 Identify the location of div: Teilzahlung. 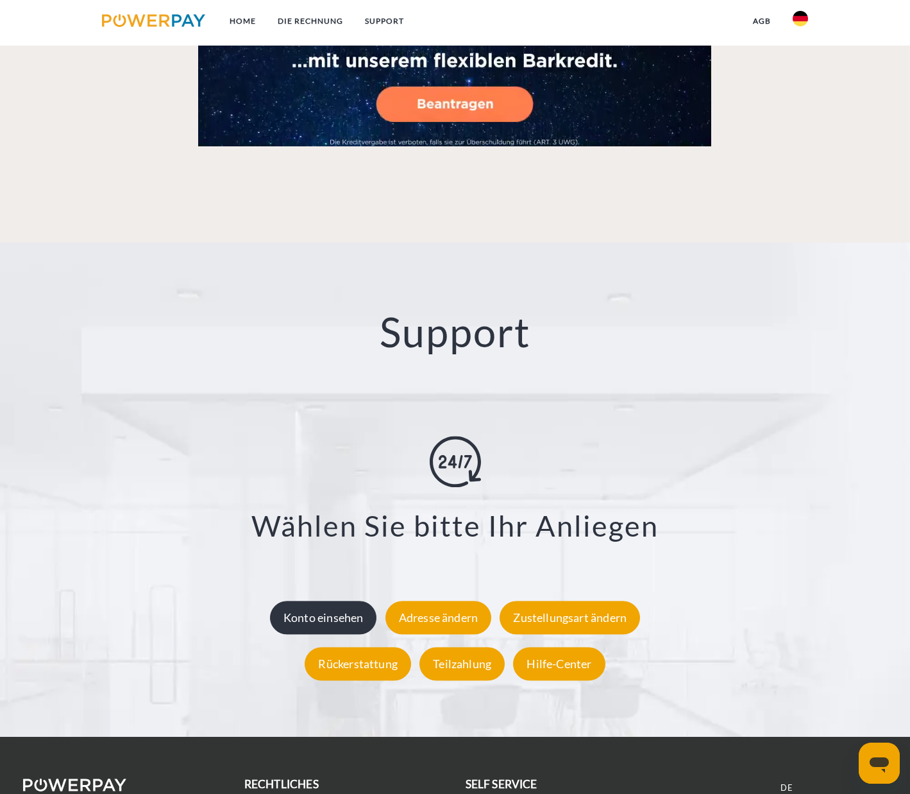
(462, 663).